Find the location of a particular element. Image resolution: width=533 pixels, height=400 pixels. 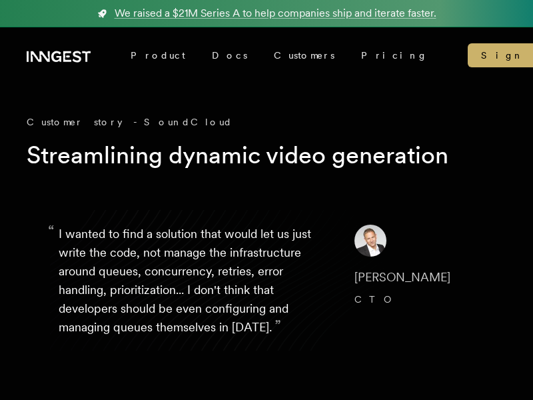

div: Customer story - SoundCloud is located at coordinates (267, 122).